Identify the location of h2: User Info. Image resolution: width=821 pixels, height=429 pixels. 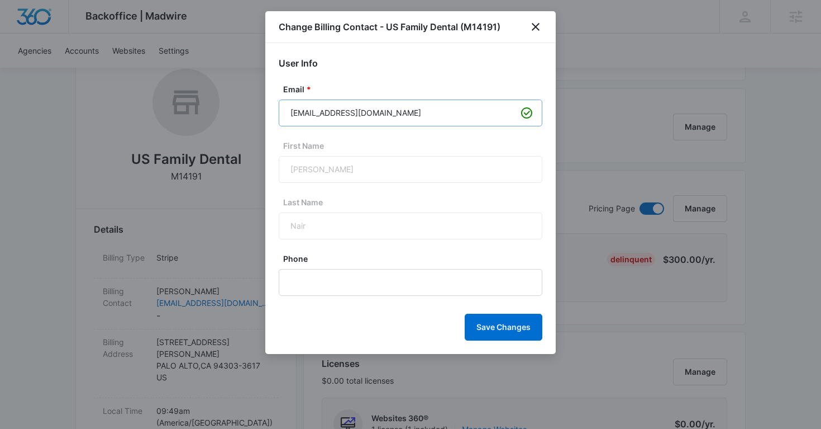
(411, 63).